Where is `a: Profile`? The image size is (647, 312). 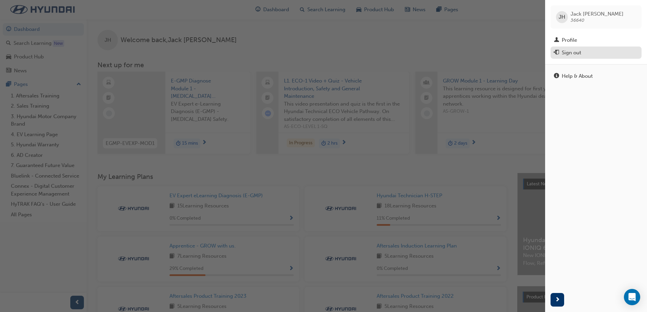 a: Profile is located at coordinates (596, 40).